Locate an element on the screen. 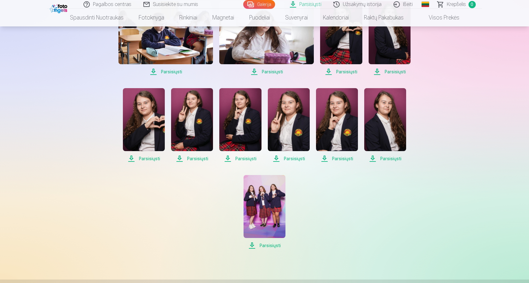 The height and width of the screenshot is (283, 529). a: Puodeliai is located at coordinates (259, 18).